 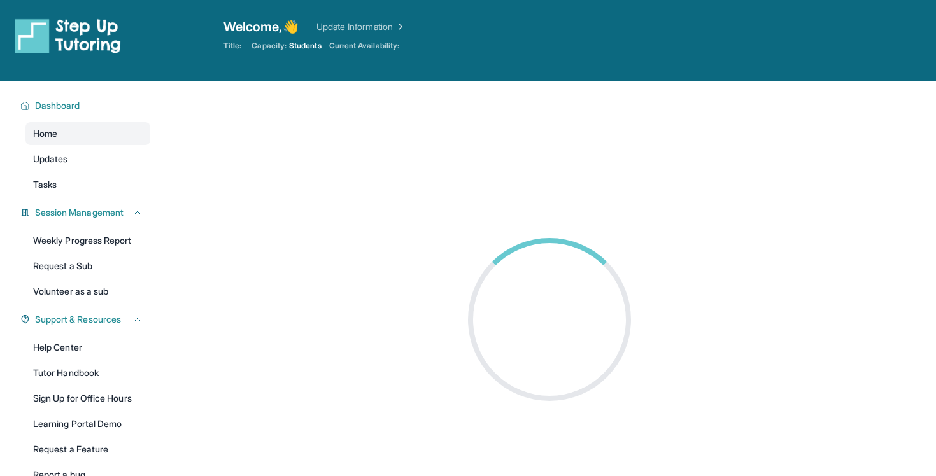 What do you see at coordinates (50, 159) in the screenshot?
I see `span: Updates` at bounding box center [50, 159].